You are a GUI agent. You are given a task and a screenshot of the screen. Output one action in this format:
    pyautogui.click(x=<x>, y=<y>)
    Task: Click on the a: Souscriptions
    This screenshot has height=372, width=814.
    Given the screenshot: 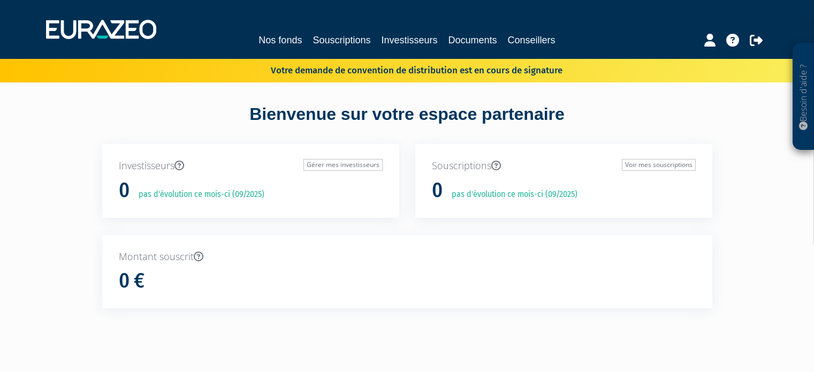 What is the action you would take?
    pyautogui.click(x=342, y=40)
    